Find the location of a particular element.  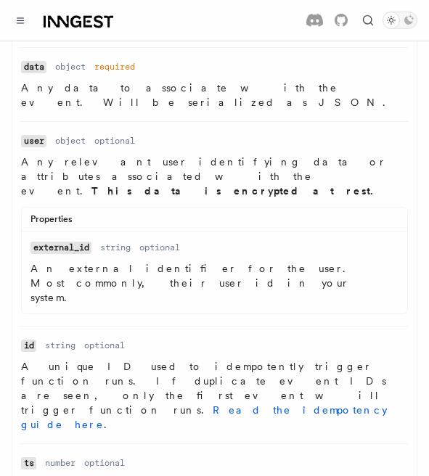

button: Toggle navigation is located at coordinates (20, 20).